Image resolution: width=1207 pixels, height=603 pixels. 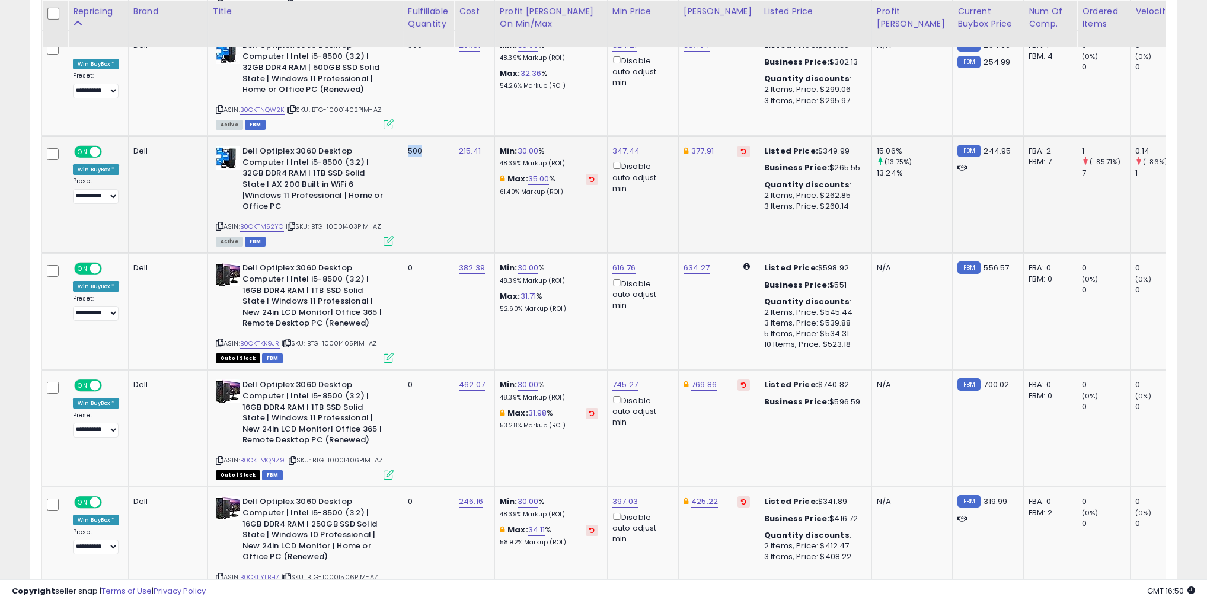 I want to click on div: Ordered Items, so click(x=1103, y=18).